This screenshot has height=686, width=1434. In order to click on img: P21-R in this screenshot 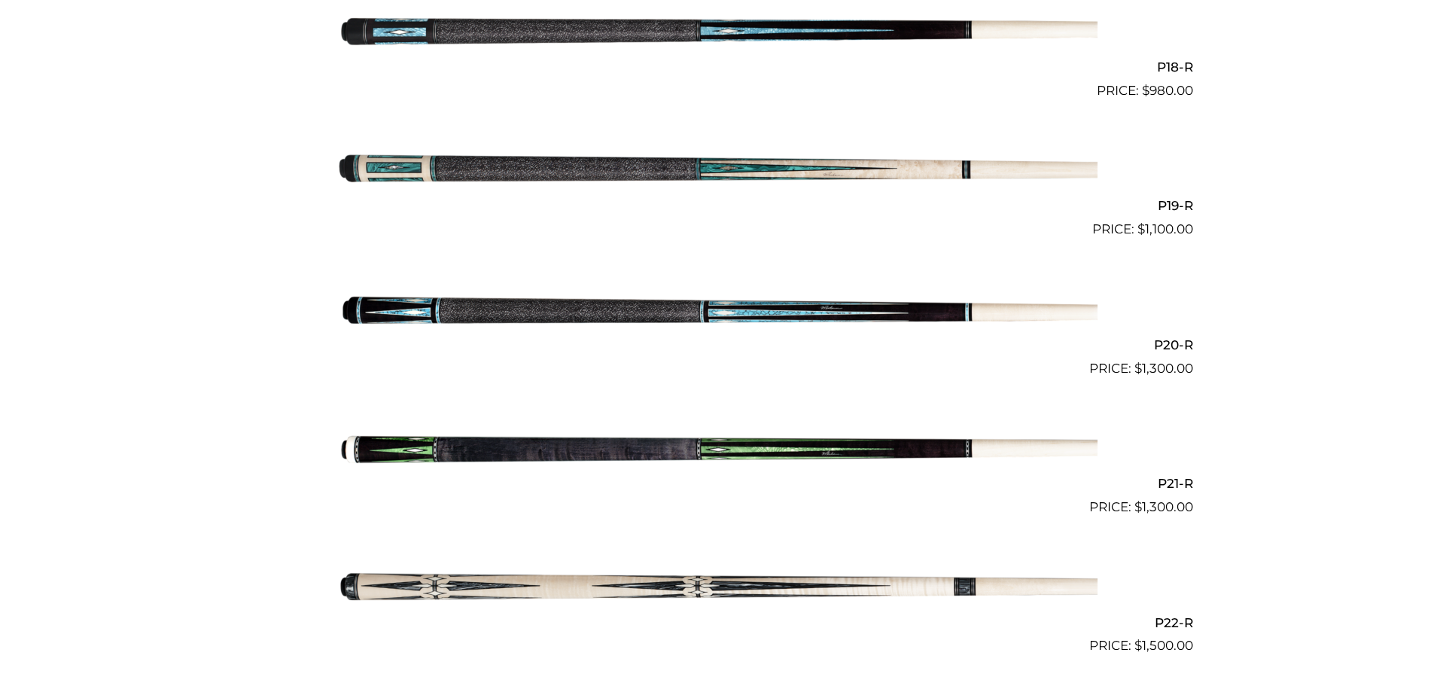, I will do `click(717, 448)`.